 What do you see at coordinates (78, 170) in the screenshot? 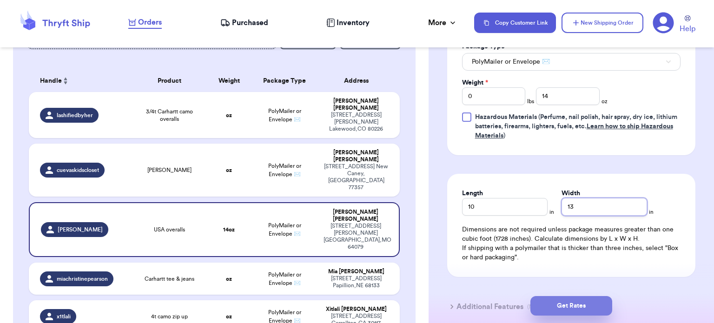
I see `span: cuevaskidscloset` at bounding box center [78, 170].